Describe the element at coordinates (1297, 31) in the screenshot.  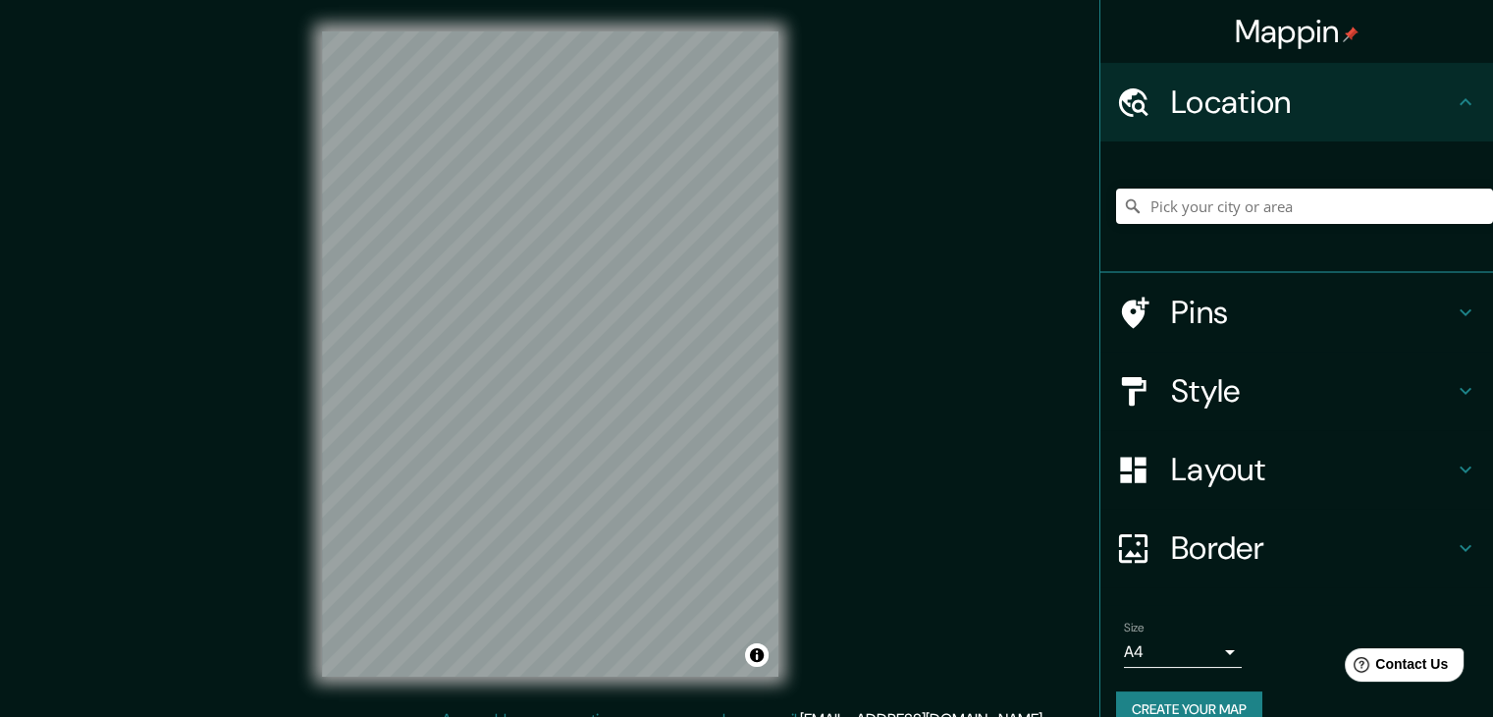
I see `h4: Mappin` at that location.